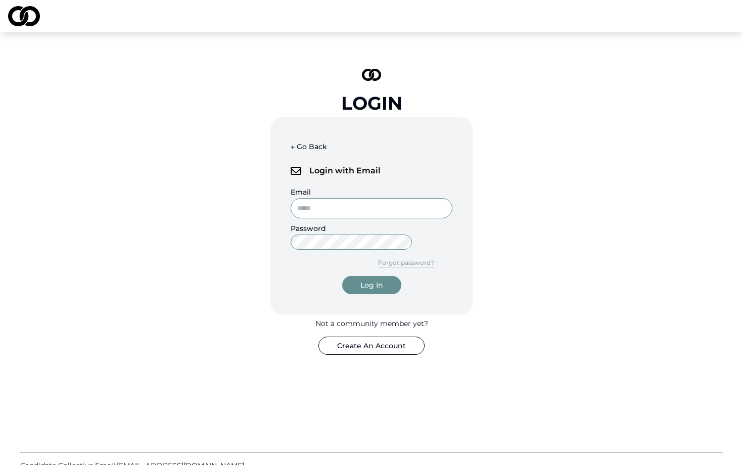 The height and width of the screenshot is (465, 743). I want to click on div: Login with Email, so click(371, 171).